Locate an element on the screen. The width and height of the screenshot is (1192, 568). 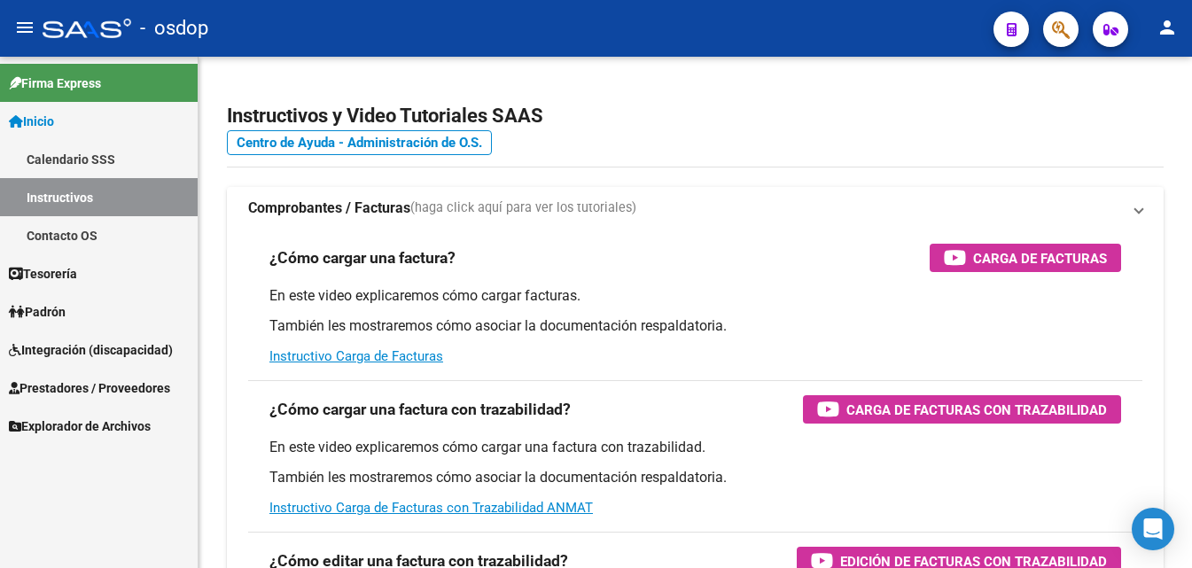
a: Centro de Ayuda - Administración de O.S. is located at coordinates (359, 143).